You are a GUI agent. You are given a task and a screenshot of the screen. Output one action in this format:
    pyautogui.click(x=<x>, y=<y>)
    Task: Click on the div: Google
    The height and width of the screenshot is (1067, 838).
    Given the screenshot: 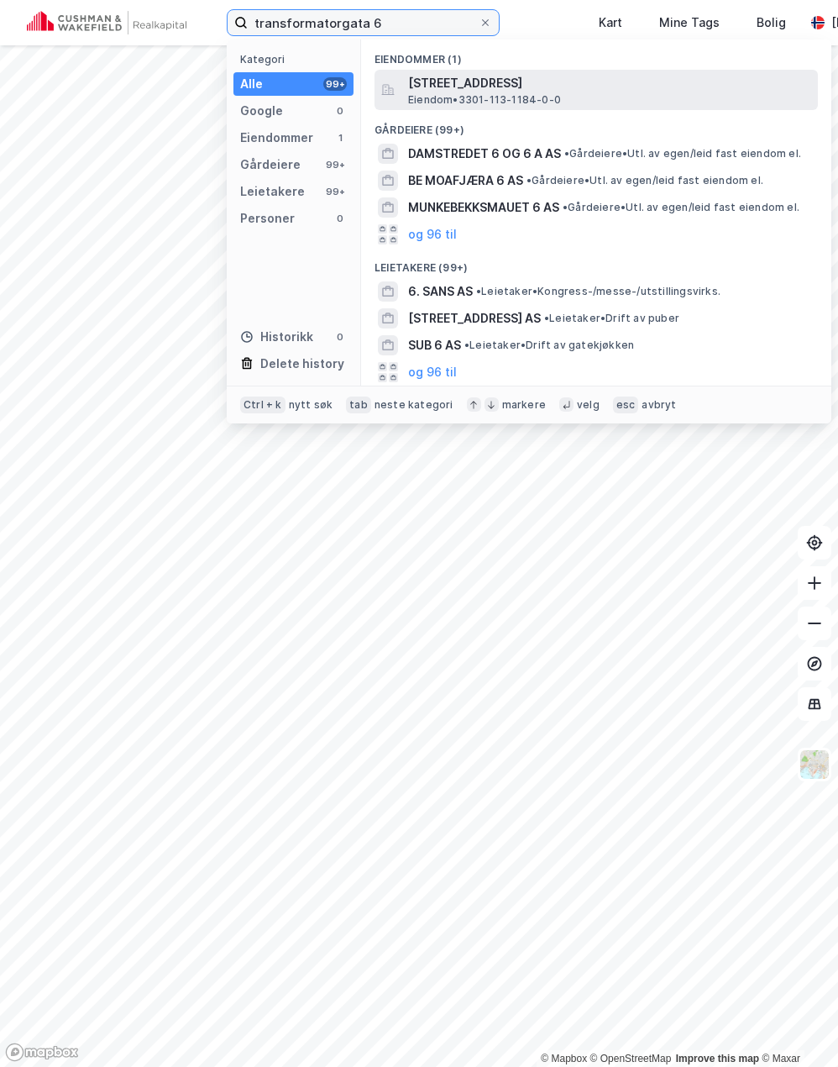 What is the action you would take?
    pyautogui.click(x=261, y=111)
    